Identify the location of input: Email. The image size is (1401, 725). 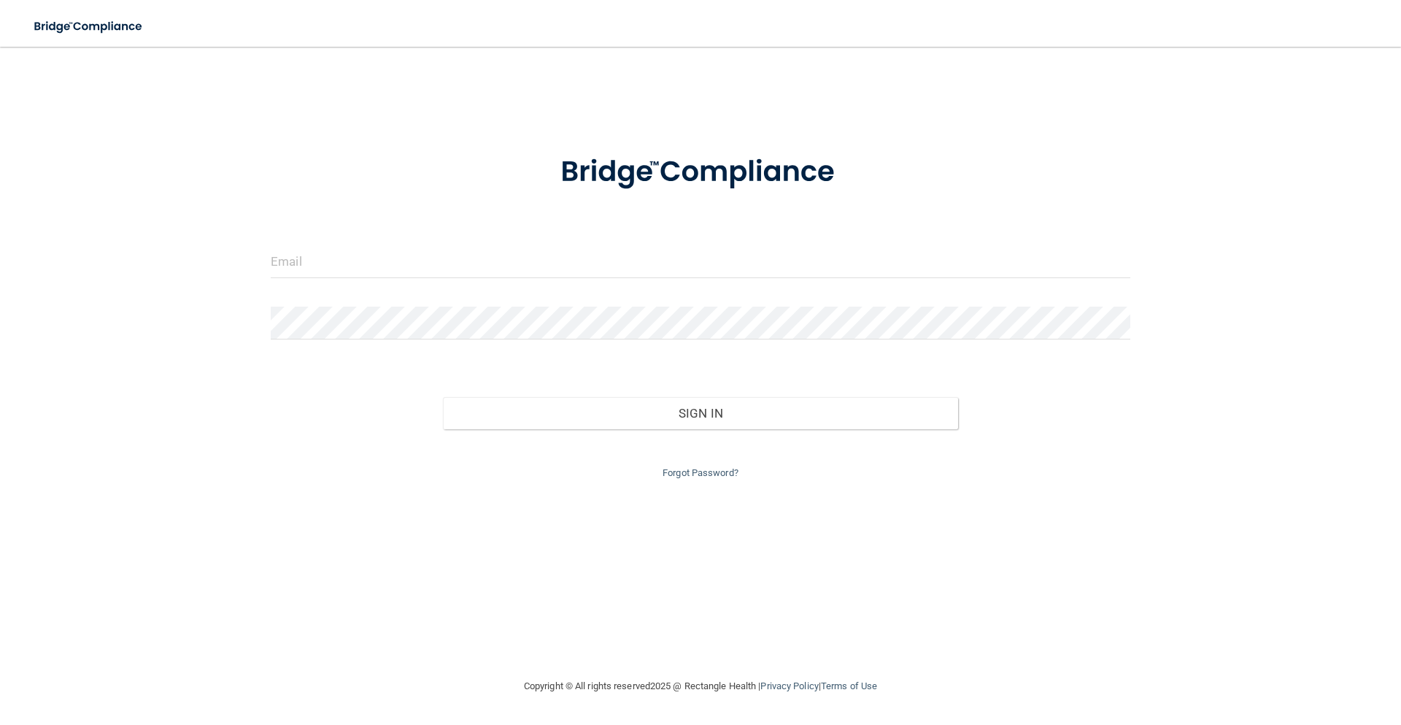
(700, 261).